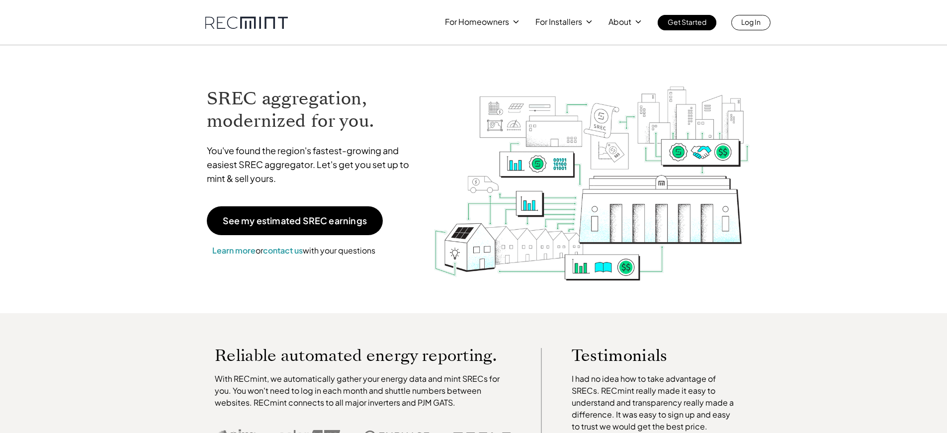 This screenshot has height=433, width=947. What do you see at coordinates (313, 110) in the screenshot?
I see `h1: SREC aggregation, modernized for you.` at bounding box center [313, 110].